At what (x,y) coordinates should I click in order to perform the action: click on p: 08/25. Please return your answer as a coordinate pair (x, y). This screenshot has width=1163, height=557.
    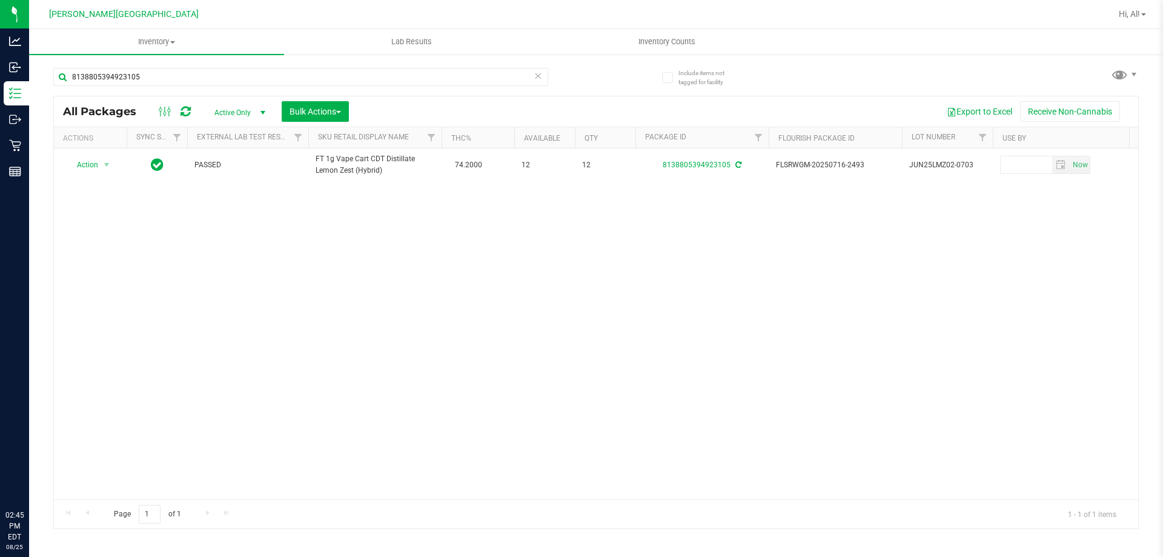
    Looking at the image, I should click on (15, 546).